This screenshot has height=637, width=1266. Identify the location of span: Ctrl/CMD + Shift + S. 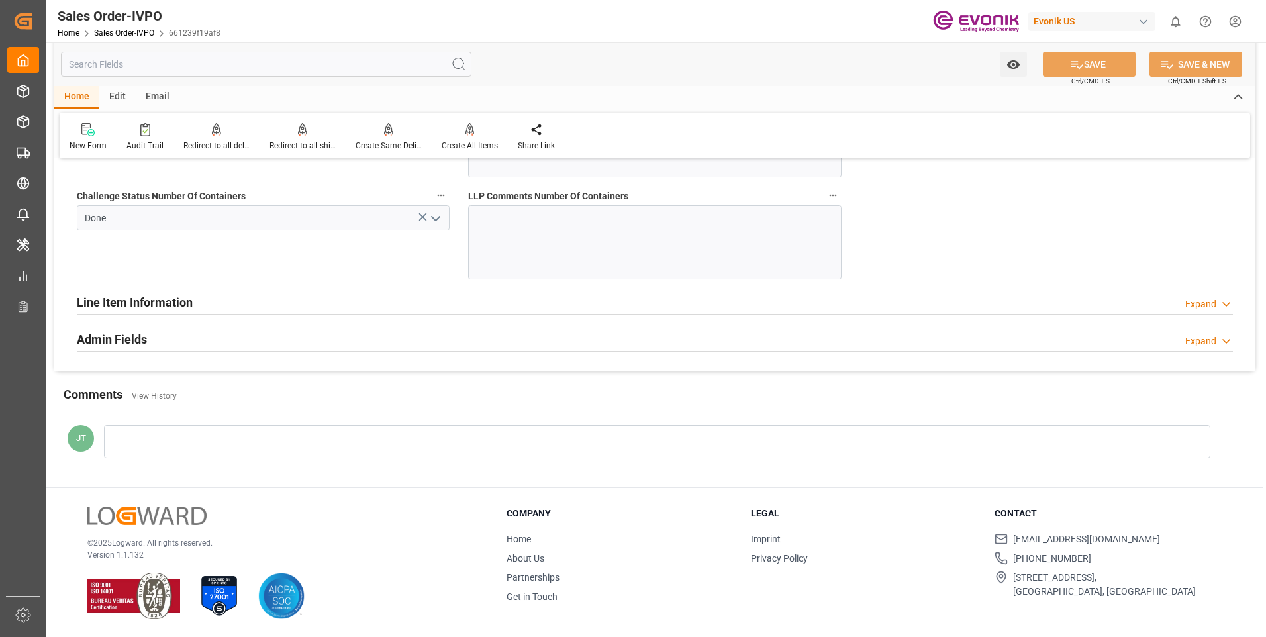
(1197, 81).